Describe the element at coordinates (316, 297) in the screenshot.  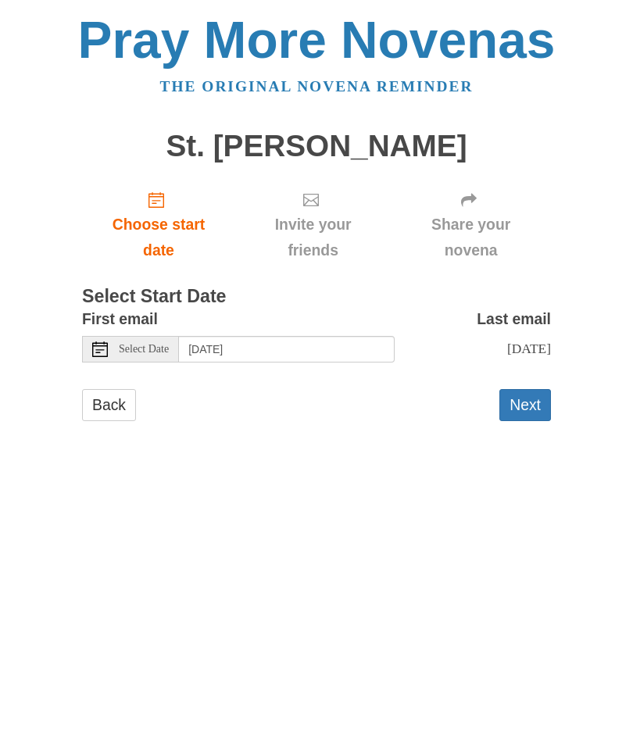
I see `h3: Select Start Date` at that location.